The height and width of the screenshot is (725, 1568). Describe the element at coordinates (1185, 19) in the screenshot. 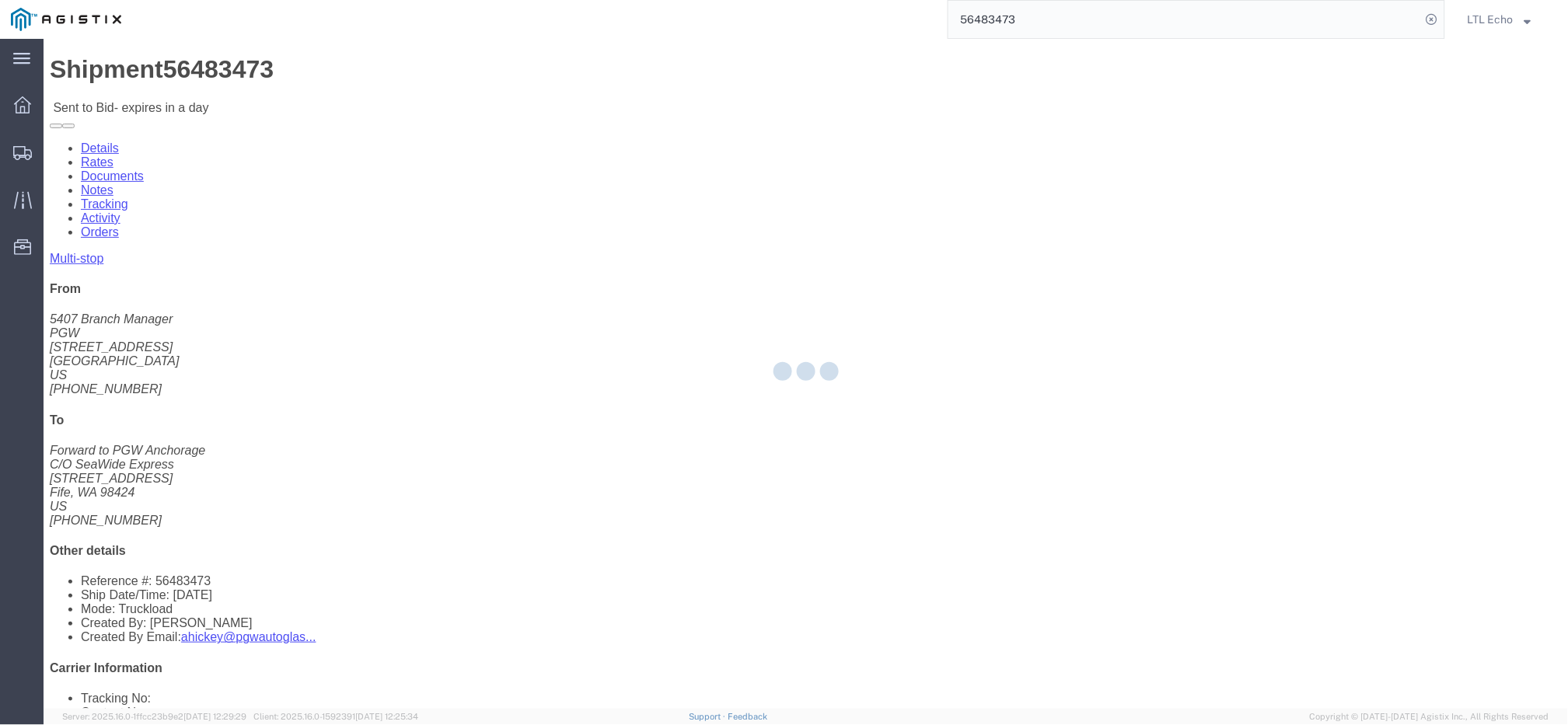

I see `input: Search for shipment number, reference number` at that location.